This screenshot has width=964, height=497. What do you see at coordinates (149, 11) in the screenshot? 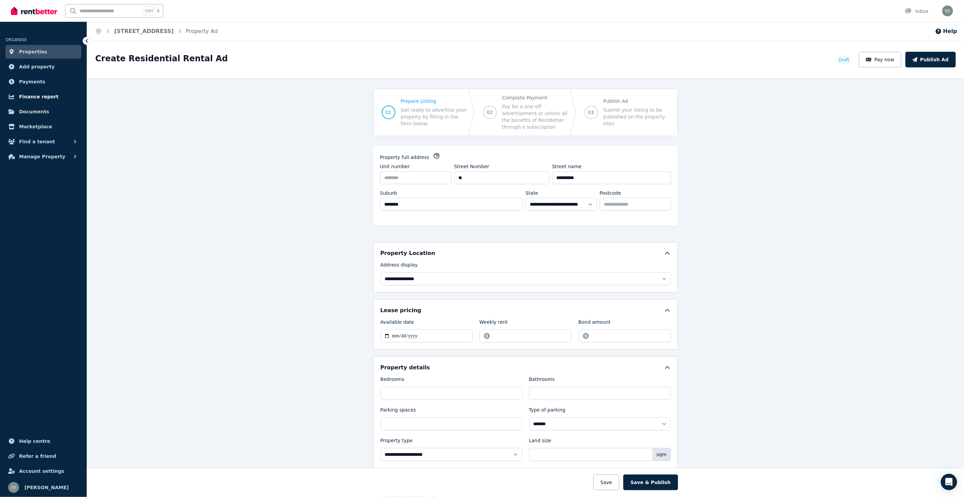
I see `span: Ctrl` at bounding box center [149, 11].